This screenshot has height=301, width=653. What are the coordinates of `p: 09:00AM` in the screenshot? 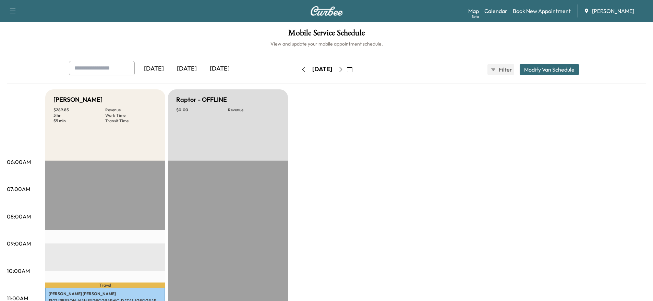 It's located at (19, 244).